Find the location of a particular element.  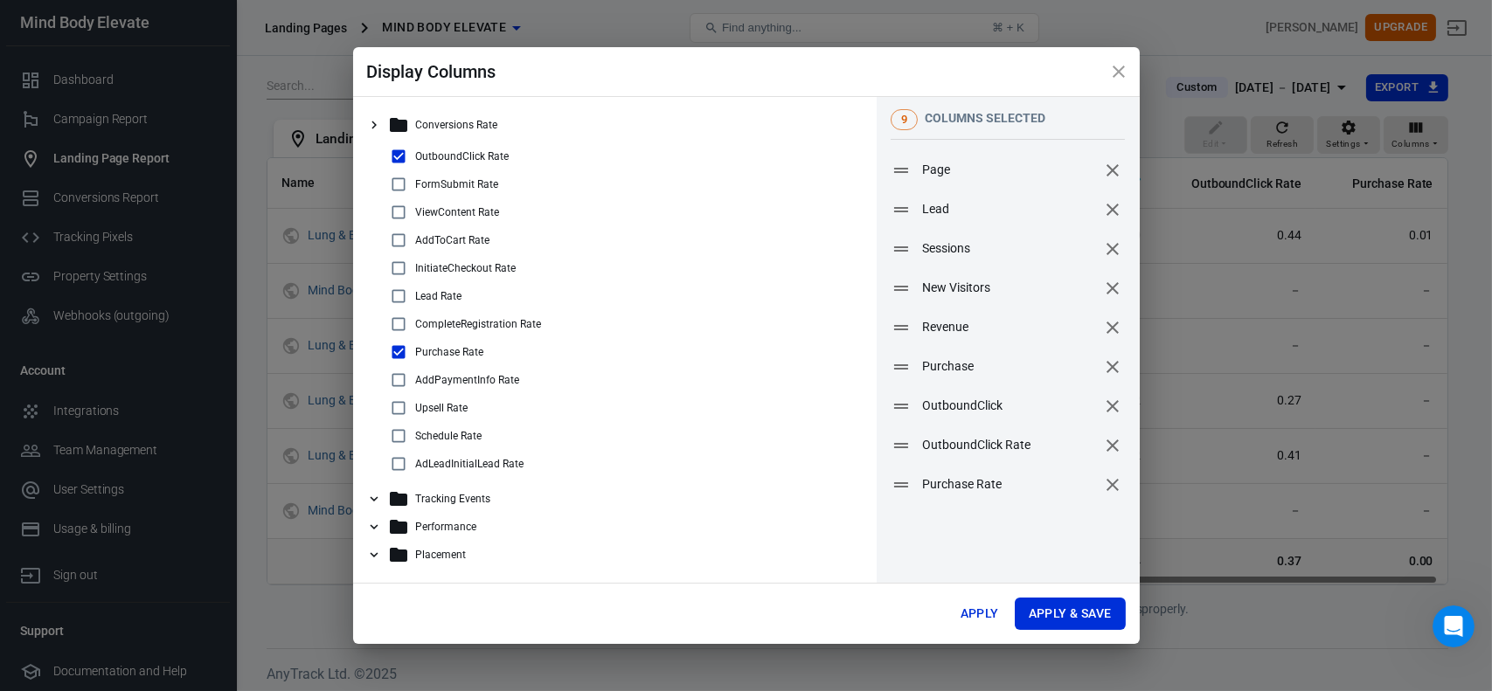

p: InitiateCheckout Rate is located at coordinates (466, 268).